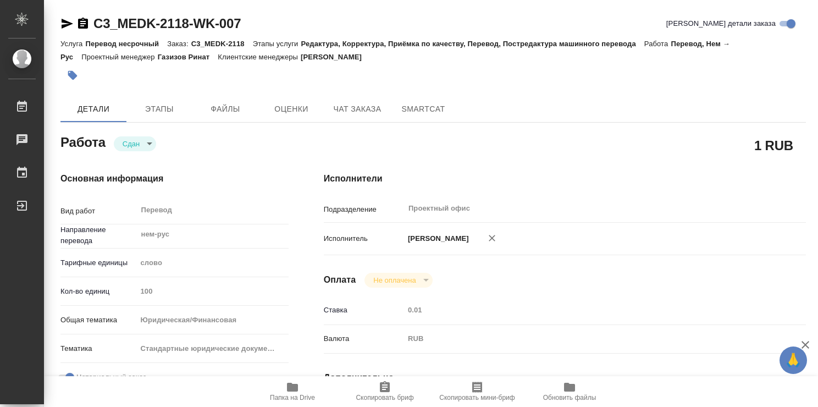 The height and width of the screenshot is (407, 818). What do you see at coordinates (67, 24) in the screenshot?
I see `button: Скопировать ссылку для ЯМессенджера` at bounding box center [67, 24].